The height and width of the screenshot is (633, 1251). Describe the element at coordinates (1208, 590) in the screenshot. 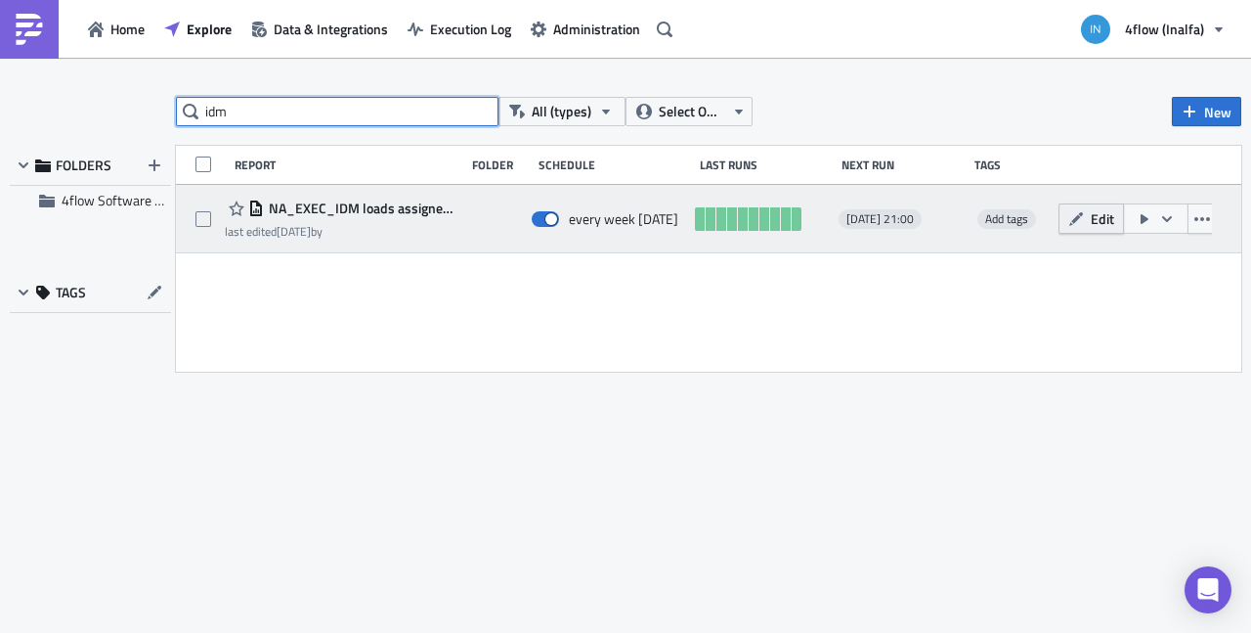

I see `div: Open Intercom Messenger` at that location.